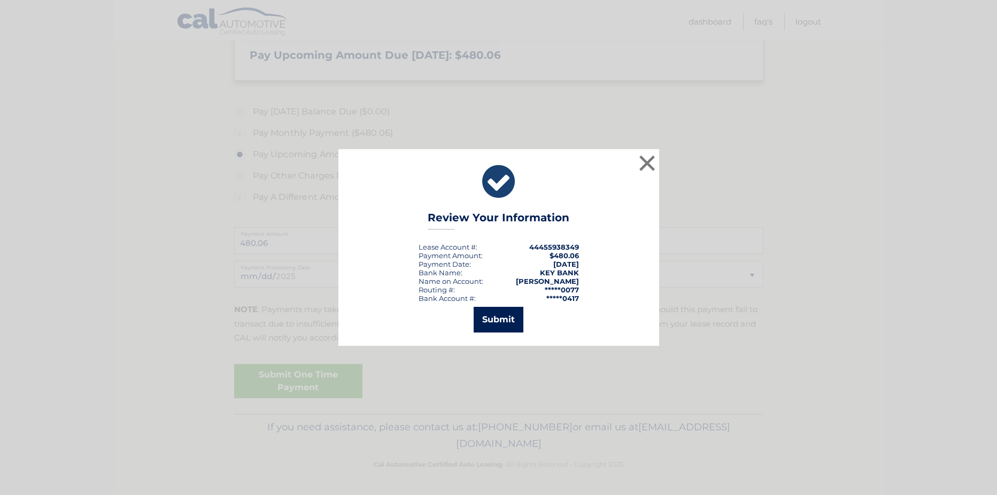 The height and width of the screenshot is (495, 997). What do you see at coordinates (447, 298) in the screenshot?
I see `div: Bank Account #:` at bounding box center [447, 298].